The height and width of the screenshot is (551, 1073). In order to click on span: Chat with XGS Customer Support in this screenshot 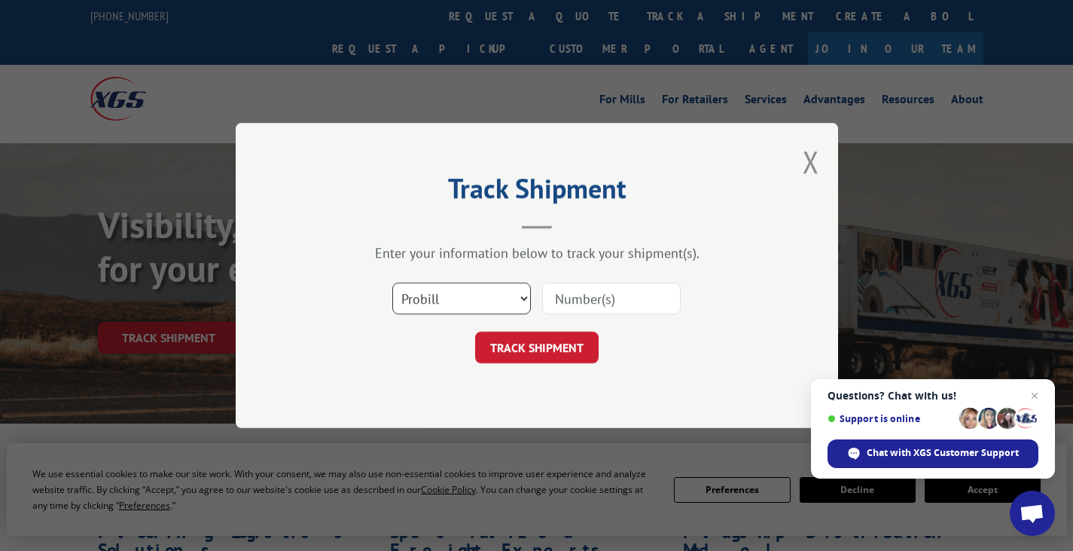, I will do `click(943, 453)`.